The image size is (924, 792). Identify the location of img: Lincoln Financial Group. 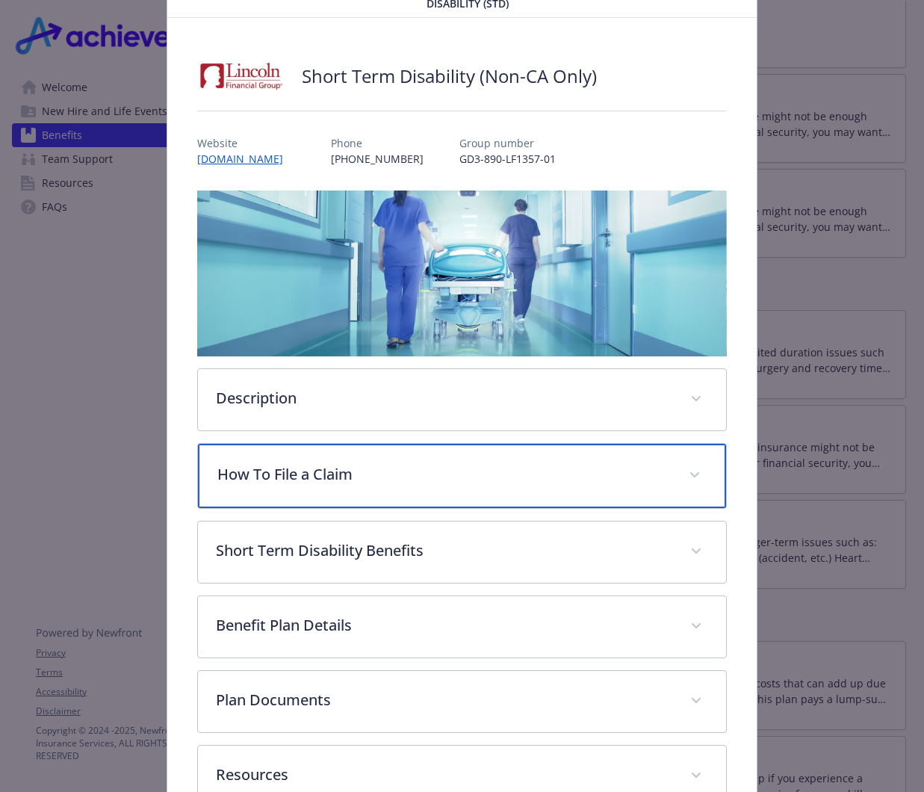
(242, 76).